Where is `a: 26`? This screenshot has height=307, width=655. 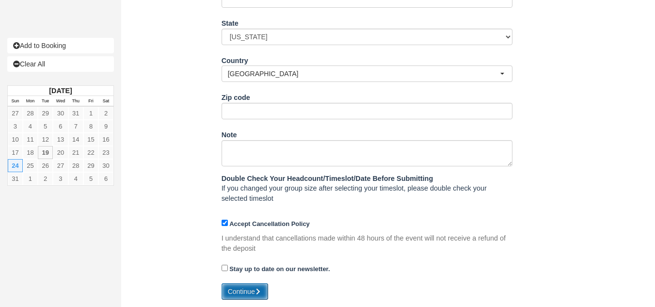 a: 26 is located at coordinates (45, 165).